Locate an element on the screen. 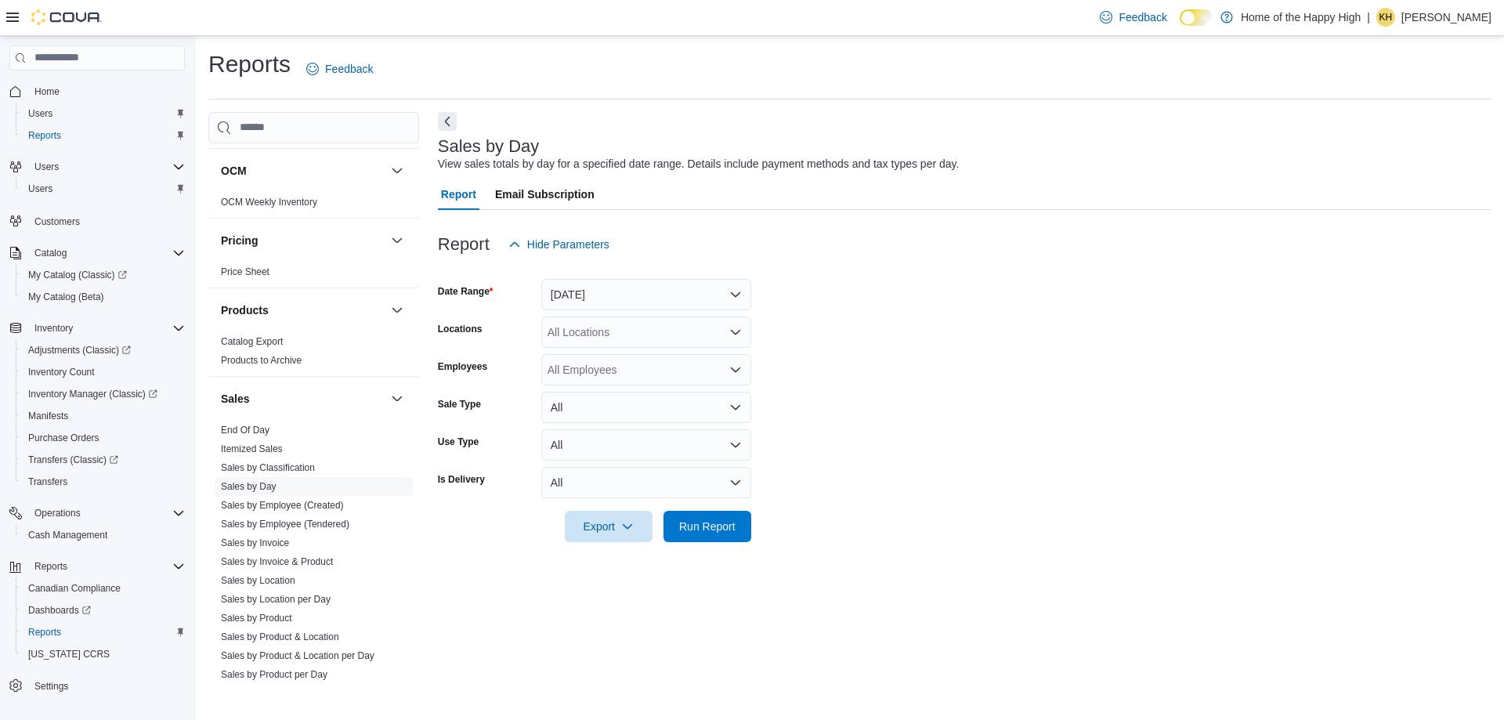 The height and width of the screenshot is (720, 1504). span: Catalog Export is located at coordinates (252, 342).